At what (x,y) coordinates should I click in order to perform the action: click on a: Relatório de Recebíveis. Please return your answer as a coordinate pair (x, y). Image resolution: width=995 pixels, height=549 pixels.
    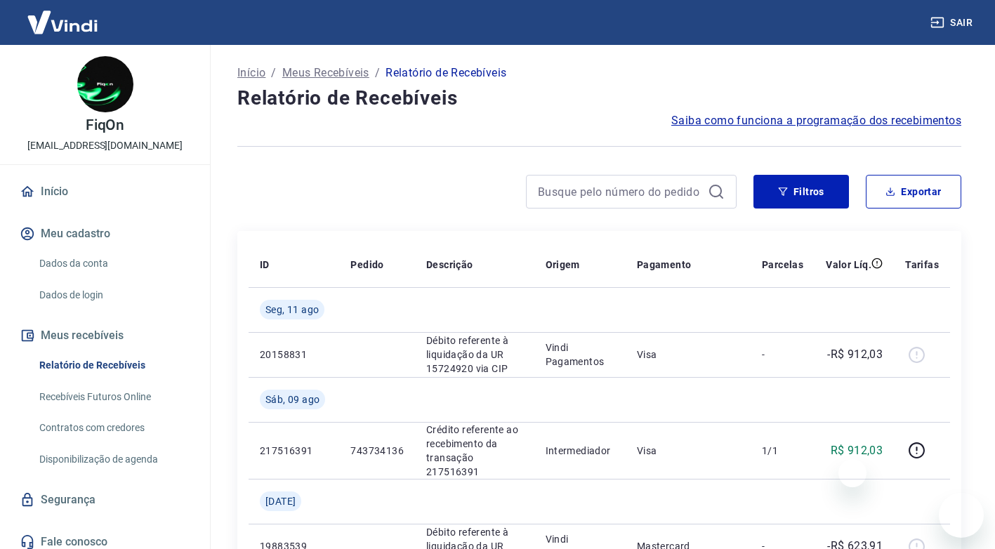
    Looking at the image, I should click on (113, 365).